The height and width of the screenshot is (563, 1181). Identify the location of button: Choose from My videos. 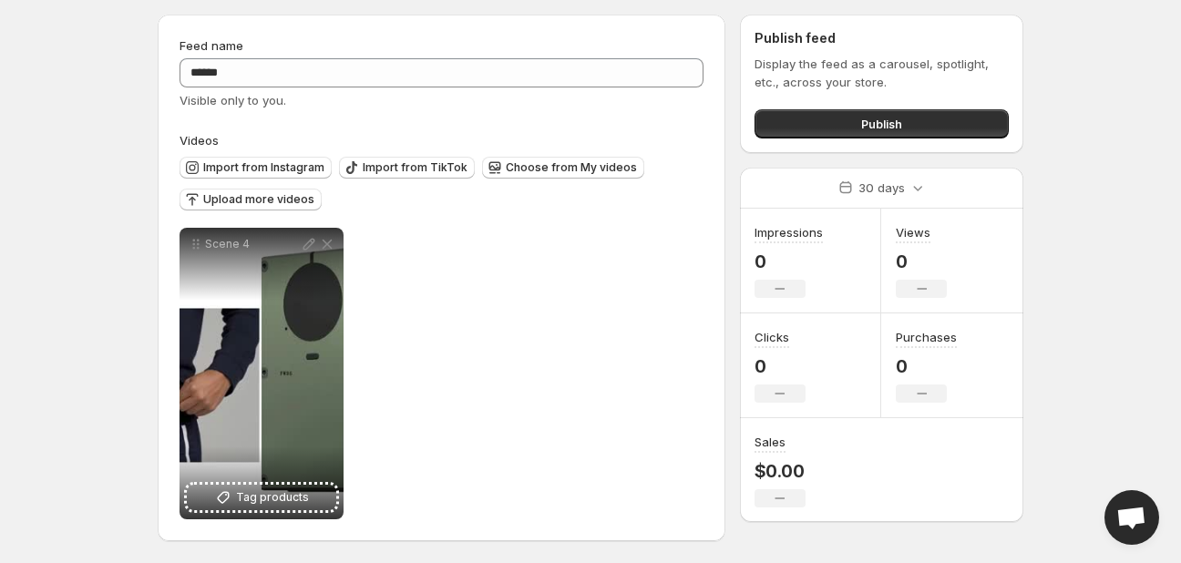
(563, 168).